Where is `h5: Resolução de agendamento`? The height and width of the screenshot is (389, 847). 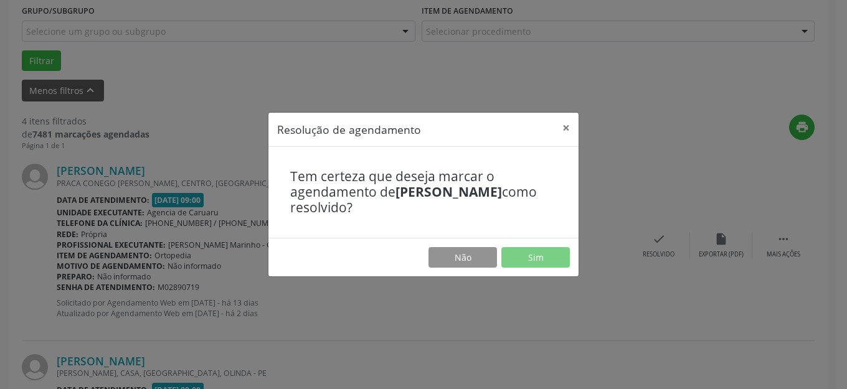
h5: Resolução de agendamento is located at coordinates (349, 130).